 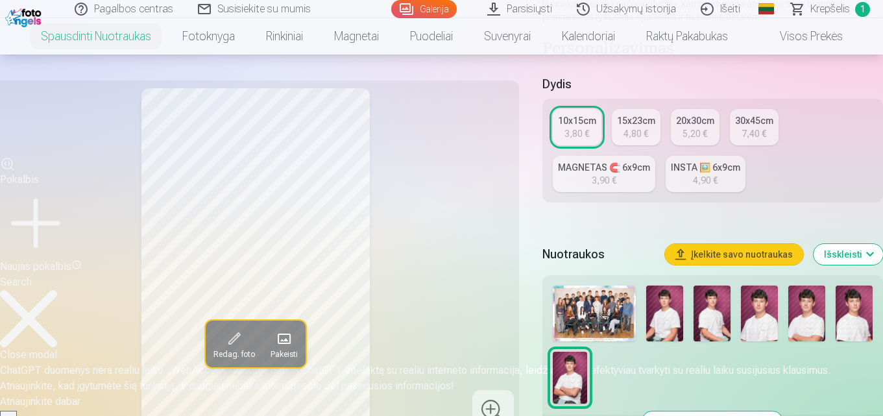 I want to click on img: /fa2, so click(x=25, y=16).